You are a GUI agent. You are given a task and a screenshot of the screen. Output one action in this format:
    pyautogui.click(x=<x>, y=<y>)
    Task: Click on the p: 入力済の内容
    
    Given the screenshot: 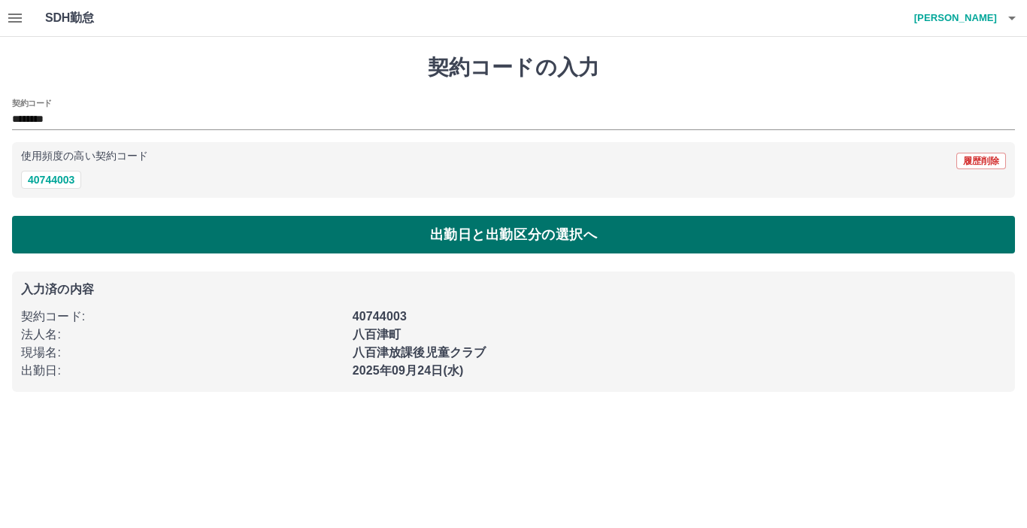 What is the action you would take?
    pyautogui.click(x=514, y=289)
    